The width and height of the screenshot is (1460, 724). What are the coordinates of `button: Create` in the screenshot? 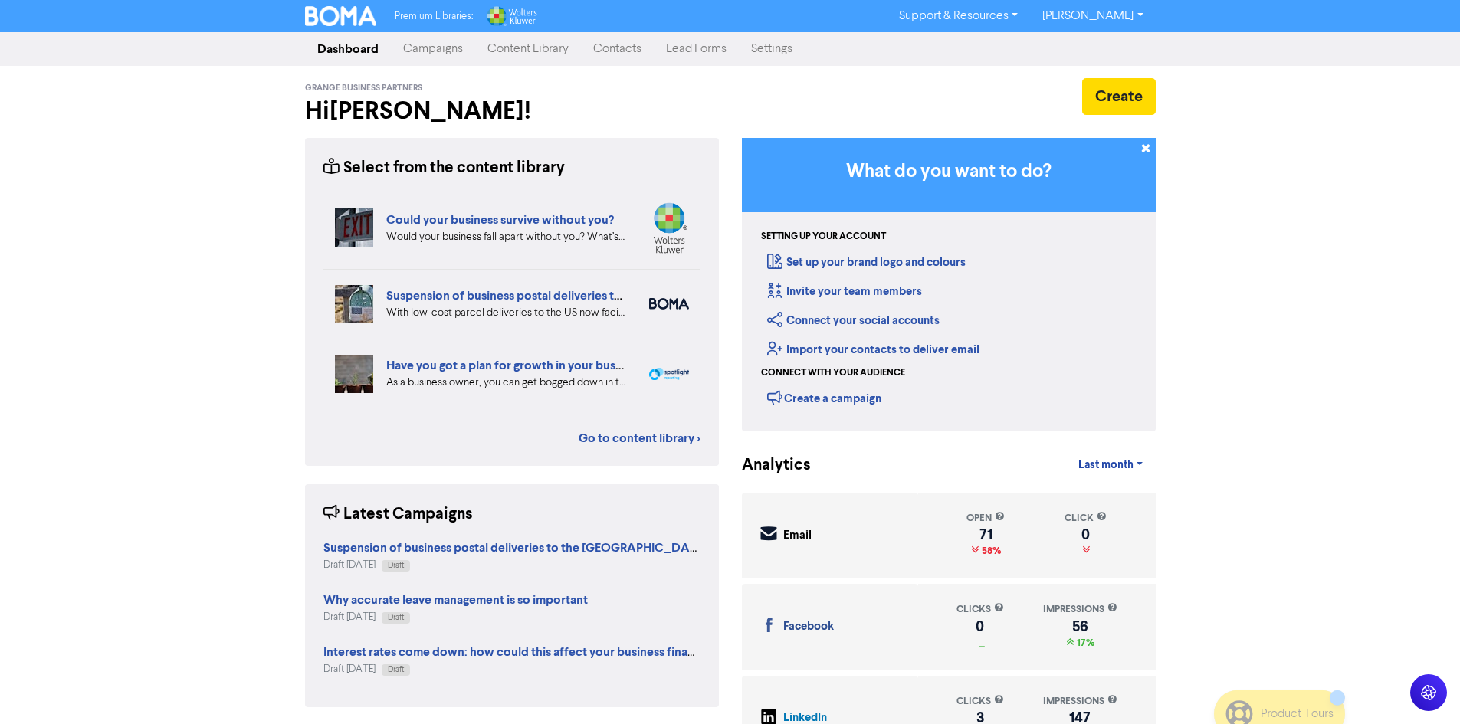 It's located at (1119, 97).